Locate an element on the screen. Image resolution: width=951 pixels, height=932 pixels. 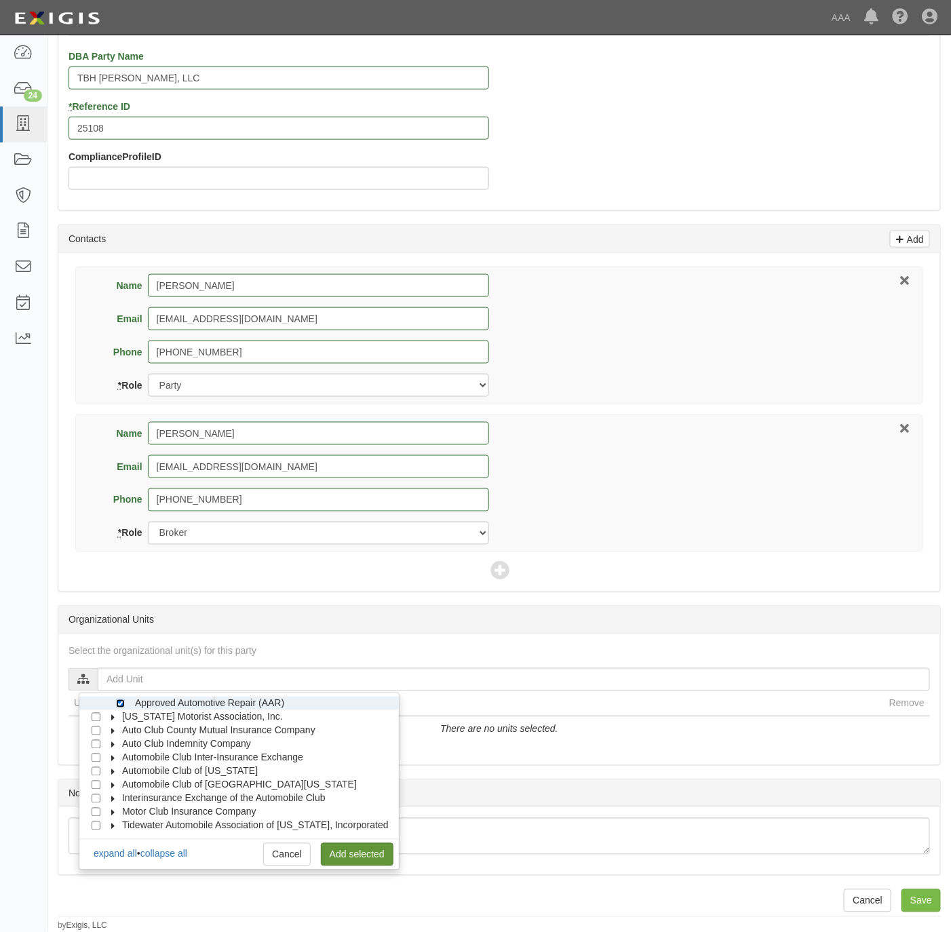
span: Interinsurance Exchange of the Automobile Club is located at coordinates (224, 799).